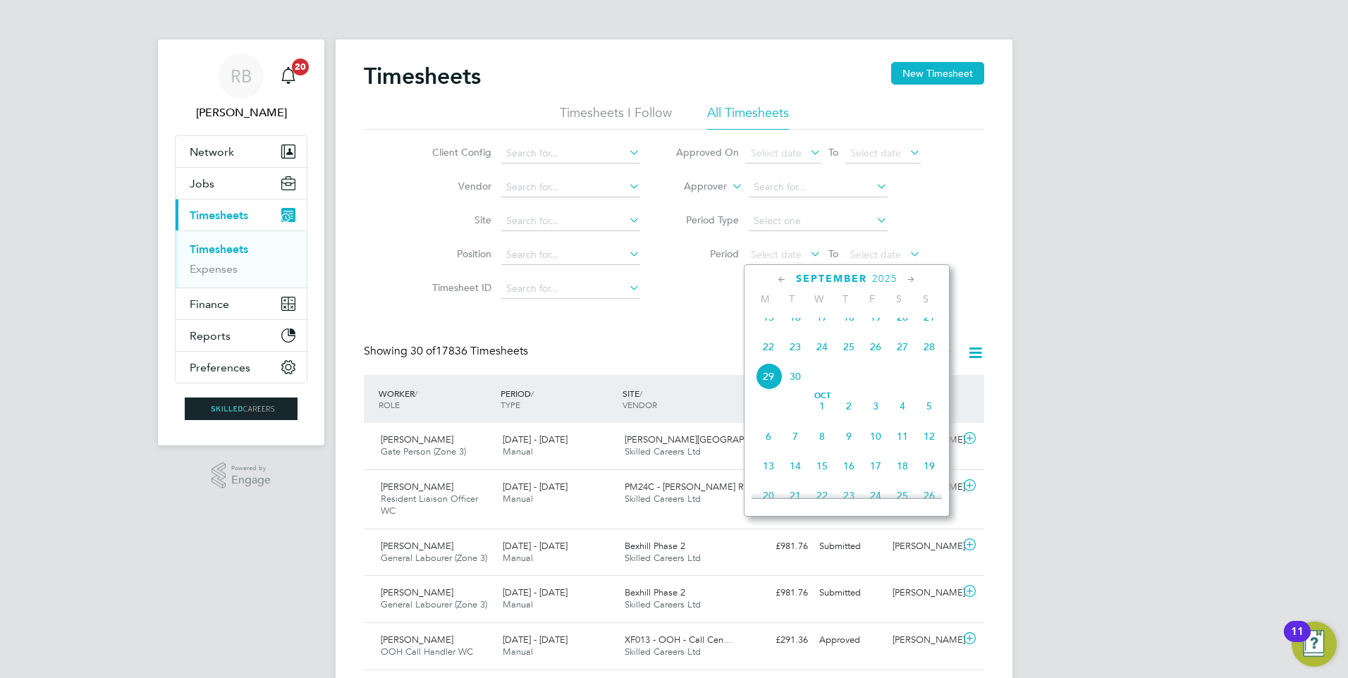  What do you see at coordinates (707, 254) in the screenshot?
I see `label: Period` at bounding box center [707, 254].